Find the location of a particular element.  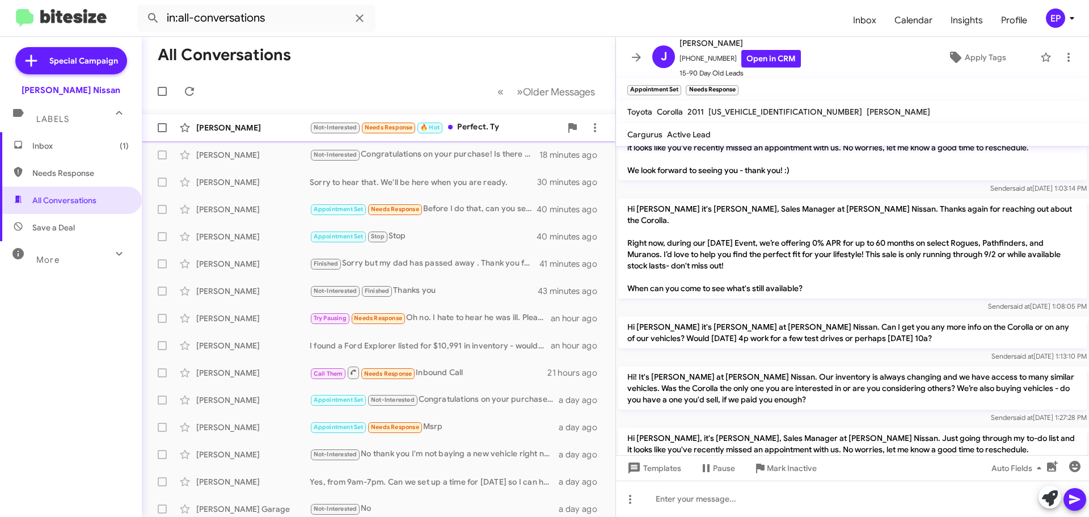

div: Perfect. Ty is located at coordinates (435, 127).